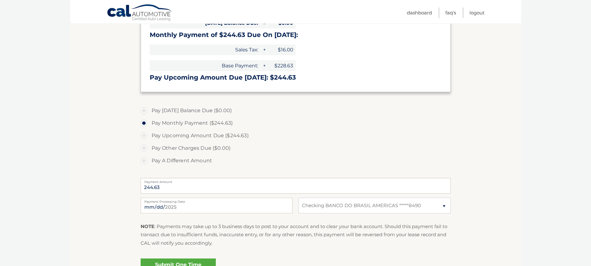 The image size is (591, 266). I want to click on span: Sales Tax:, so click(205, 50).